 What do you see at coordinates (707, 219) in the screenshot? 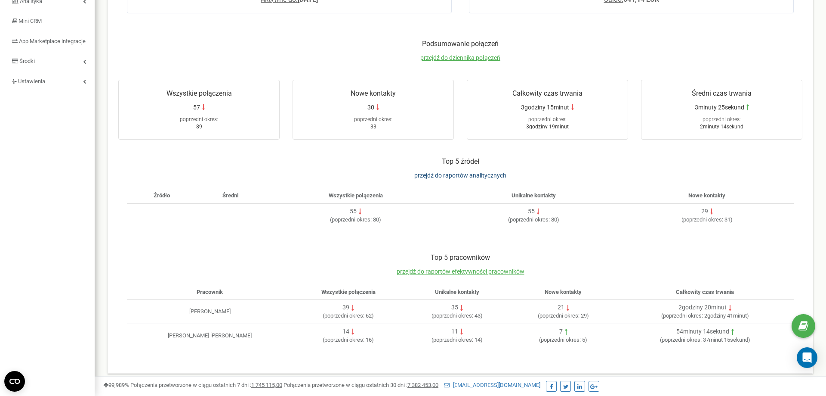
I see `span: ( 31 )` at bounding box center [707, 219].